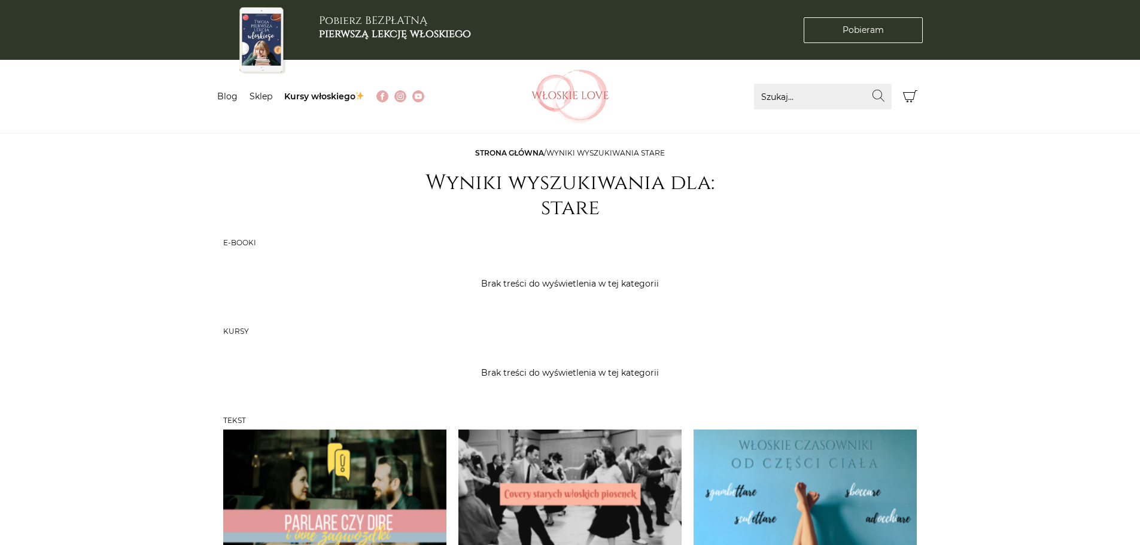  What do you see at coordinates (395, 34) in the screenshot?
I see `b: pierwszą lekcję włoskiego` at bounding box center [395, 34].